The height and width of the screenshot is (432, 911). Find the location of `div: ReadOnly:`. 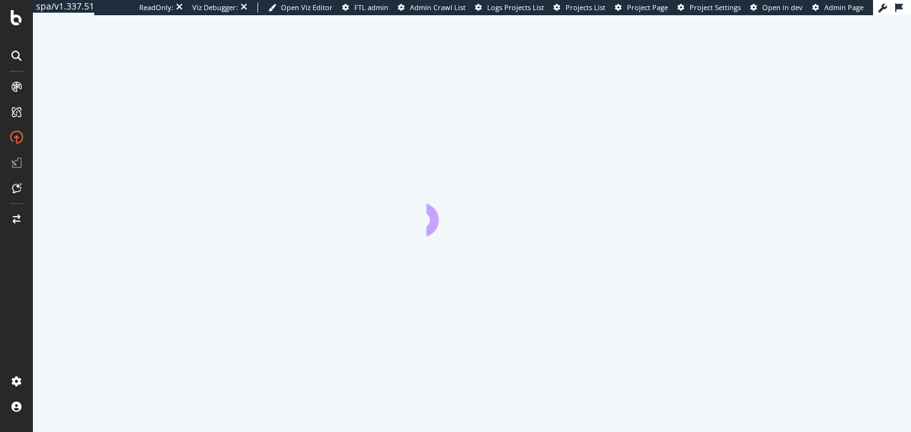

div: ReadOnly: is located at coordinates (156, 8).